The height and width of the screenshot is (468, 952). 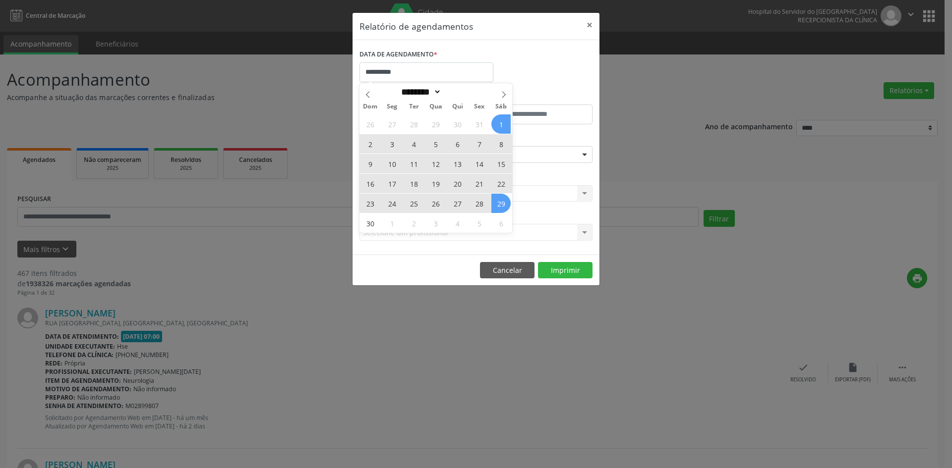 What do you see at coordinates (413, 183) in the screenshot?
I see `span: Novembro 18, 2025` at bounding box center [413, 183].